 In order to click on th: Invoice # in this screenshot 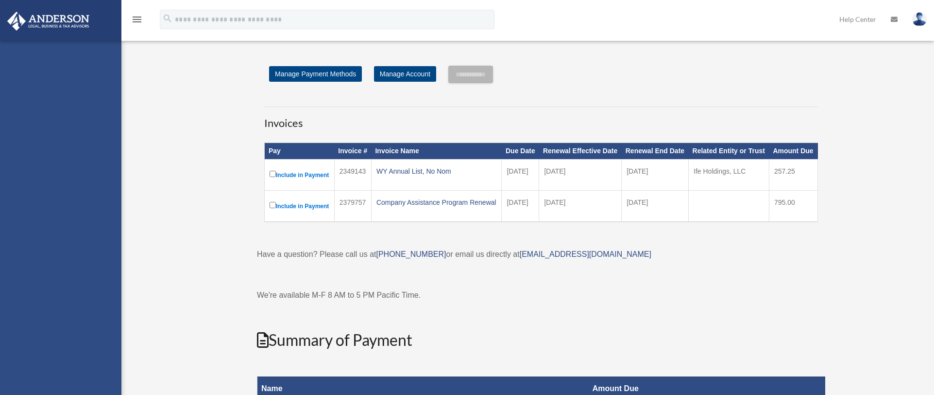, I will do `click(353, 151)`.